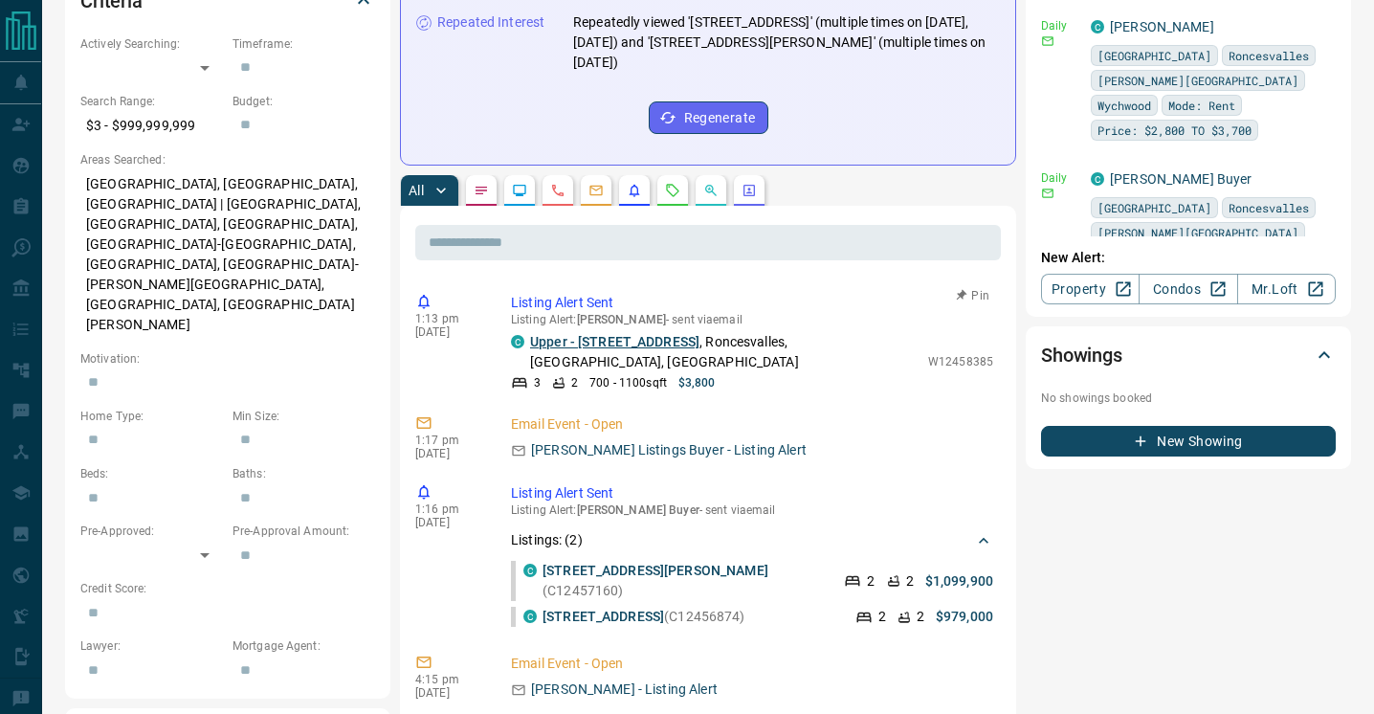 The image size is (1374, 714). What do you see at coordinates (228, 589) in the screenshot?
I see `p: Credit Score:` at bounding box center [228, 589].